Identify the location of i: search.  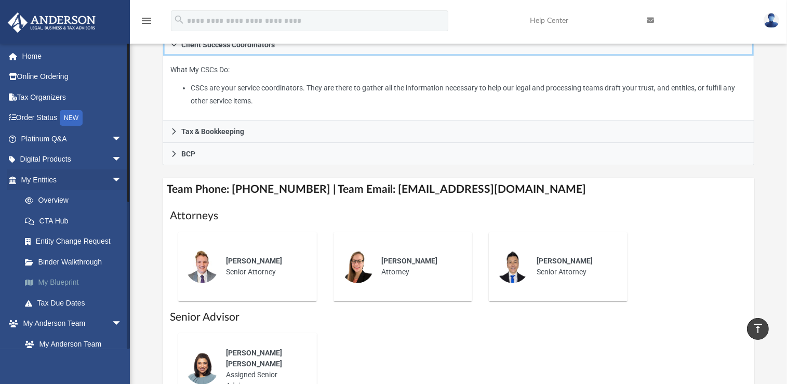
(179, 20).